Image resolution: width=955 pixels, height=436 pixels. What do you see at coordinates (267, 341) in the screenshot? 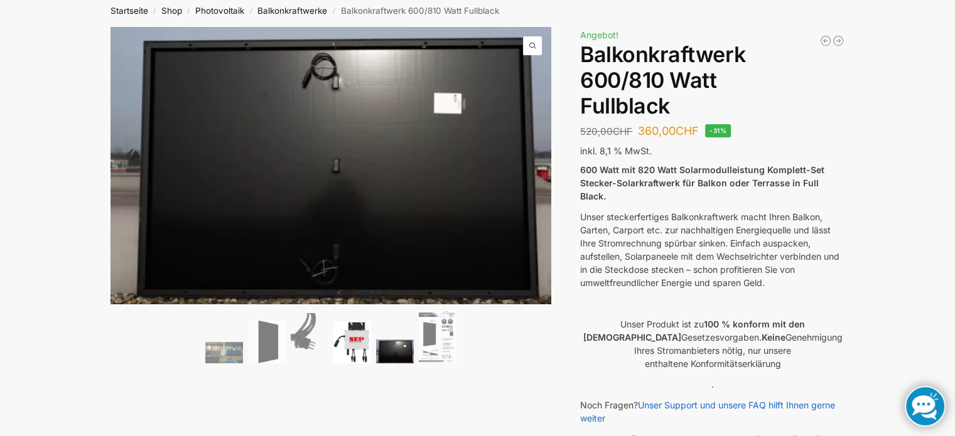
I see `img: TommaTech Vorderseite` at bounding box center [267, 341].